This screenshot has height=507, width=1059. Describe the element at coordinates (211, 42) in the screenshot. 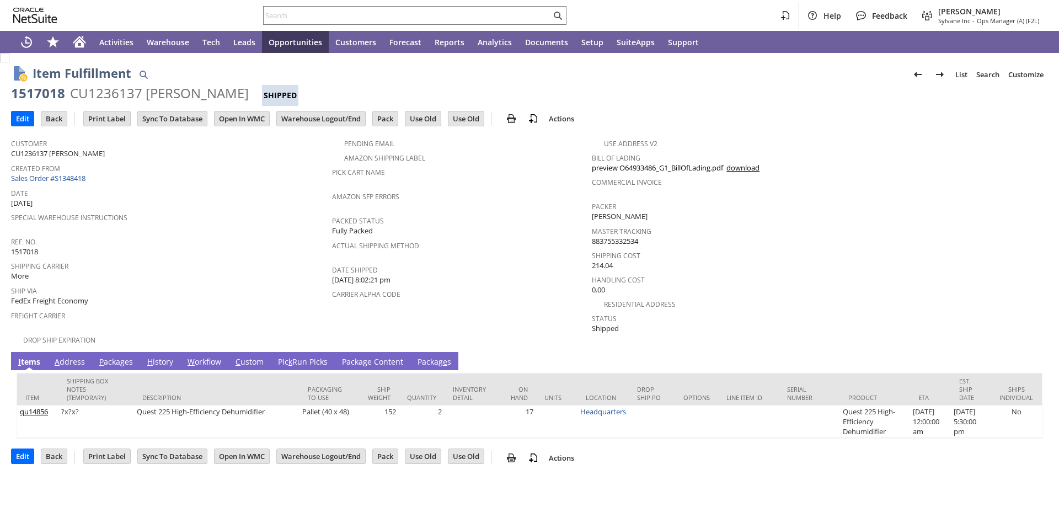

I see `span: Tech` at that location.